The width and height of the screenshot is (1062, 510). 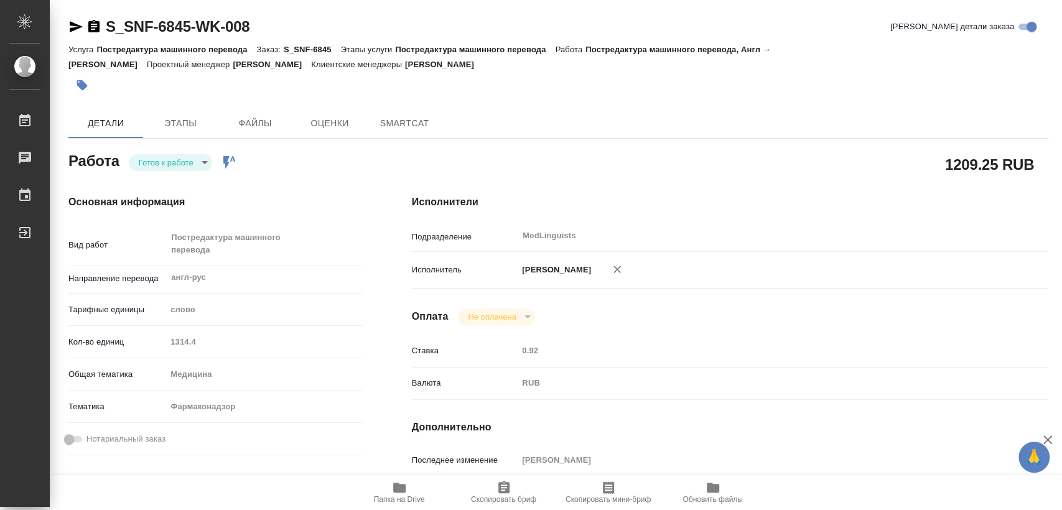 What do you see at coordinates (730, 428) in the screenshot?
I see `h4: Дополнительно` at bounding box center [730, 428].